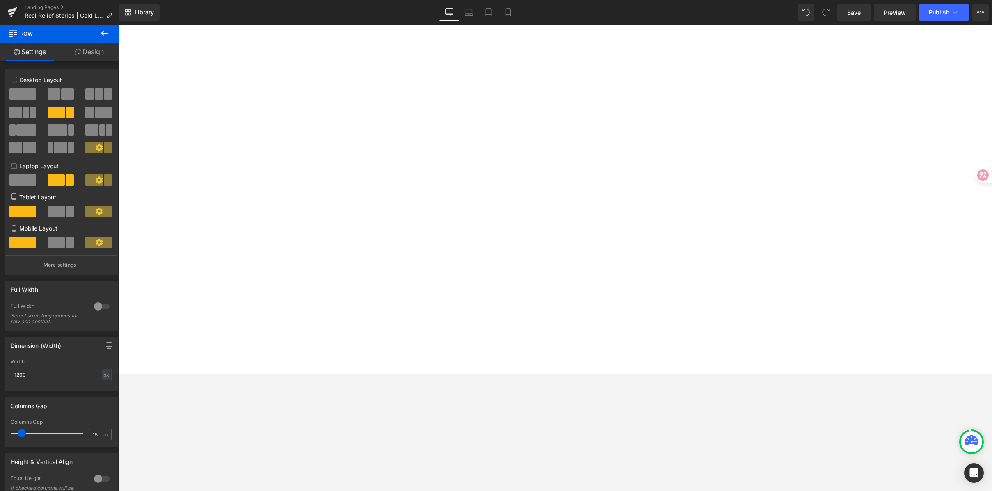 This screenshot has width=992, height=491. What do you see at coordinates (61, 197) in the screenshot?
I see `p: Tablet Layout` at bounding box center [61, 197].